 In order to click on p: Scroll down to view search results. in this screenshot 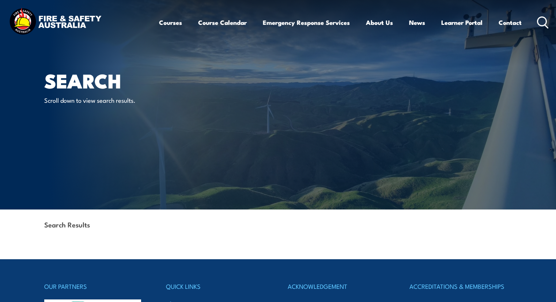, I will do `click(111, 100)`.